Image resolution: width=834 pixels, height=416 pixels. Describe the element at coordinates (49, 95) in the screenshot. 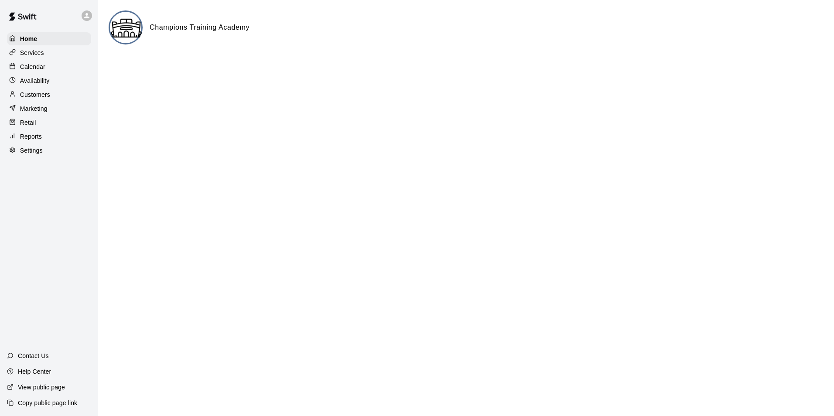

I see `div: Customers` at that location.